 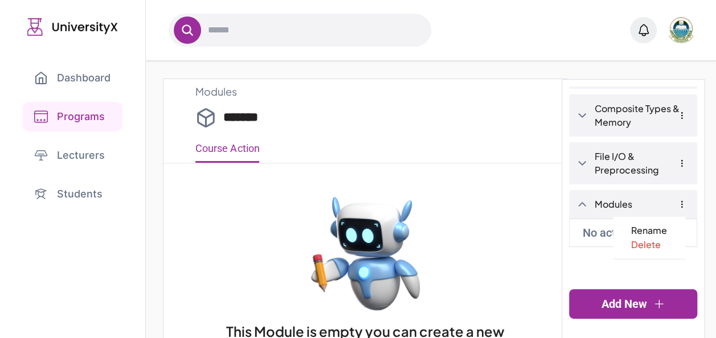 I want to click on img: bot, so click(x=365, y=254).